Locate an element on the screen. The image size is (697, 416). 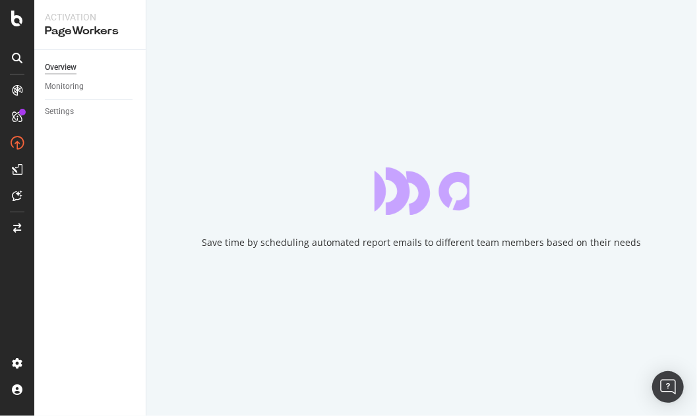
a: Overview is located at coordinates (90, 67).